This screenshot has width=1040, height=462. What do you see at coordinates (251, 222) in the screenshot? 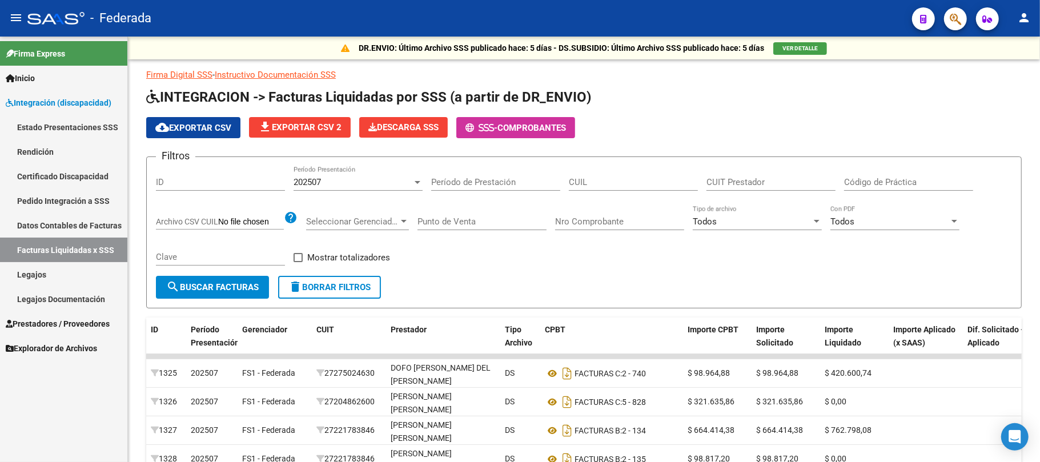
I see `input: Archivo CSV CUIL` at bounding box center [251, 222].